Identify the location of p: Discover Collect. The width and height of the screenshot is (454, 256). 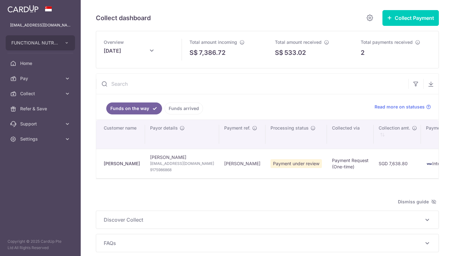
(267, 220).